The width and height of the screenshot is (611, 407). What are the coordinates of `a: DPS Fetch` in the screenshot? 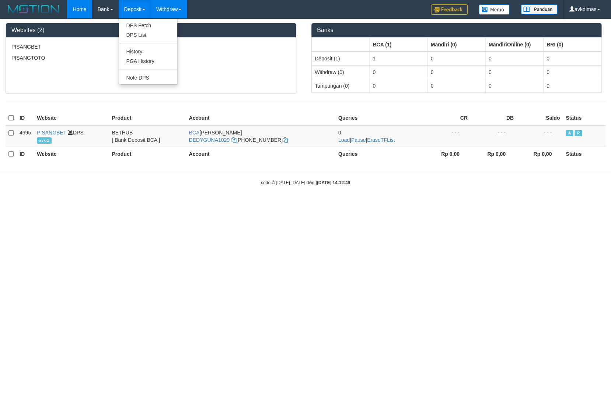 It's located at (148, 25).